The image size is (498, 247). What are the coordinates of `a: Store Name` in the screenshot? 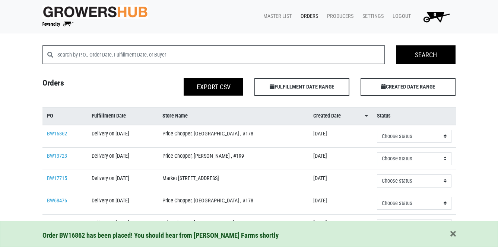 It's located at (233, 116).